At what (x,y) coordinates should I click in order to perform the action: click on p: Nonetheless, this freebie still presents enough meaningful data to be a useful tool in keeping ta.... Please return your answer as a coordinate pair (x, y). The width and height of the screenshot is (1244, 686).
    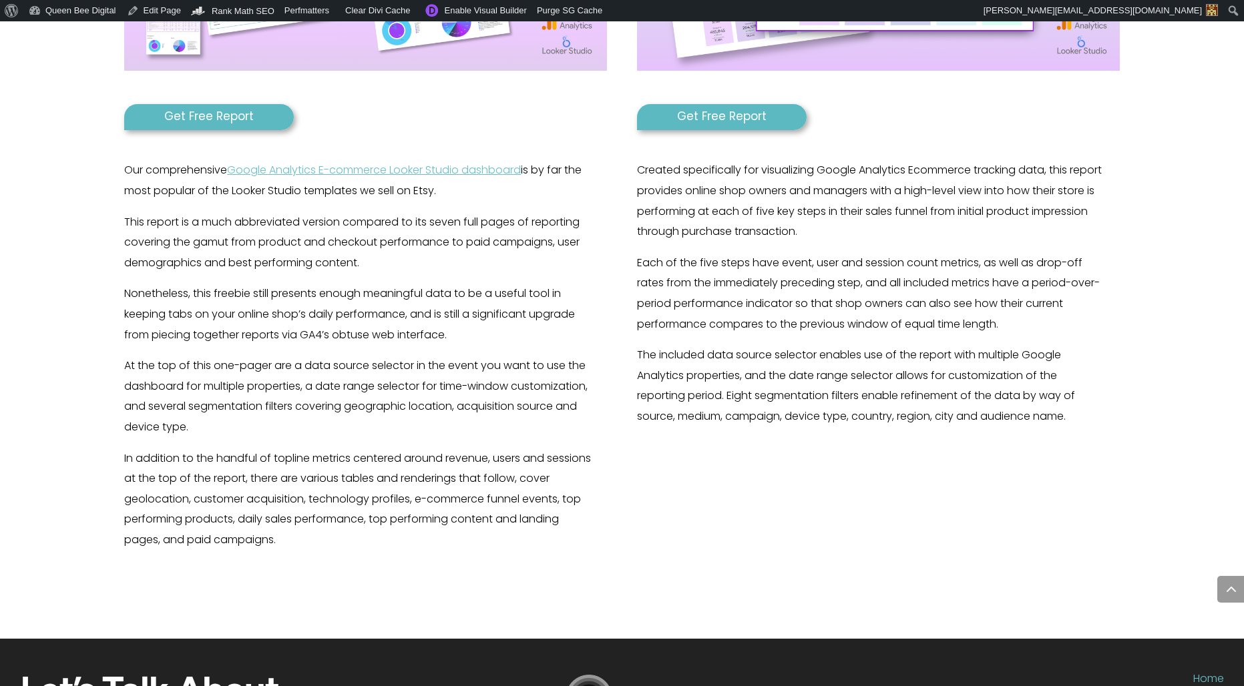
    Looking at the image, I should click on (358, 320).